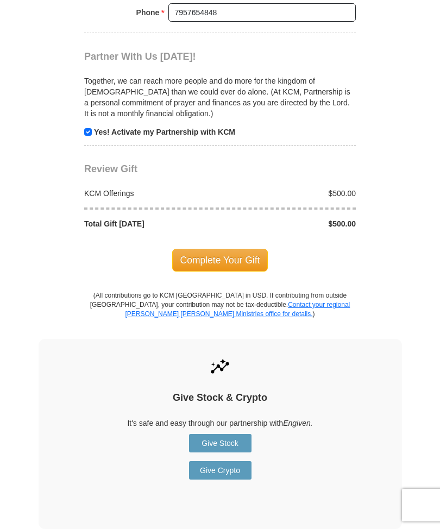 This screenshot has width=440, height=529. I want to click on a: Give Stock, so click(220, 443).